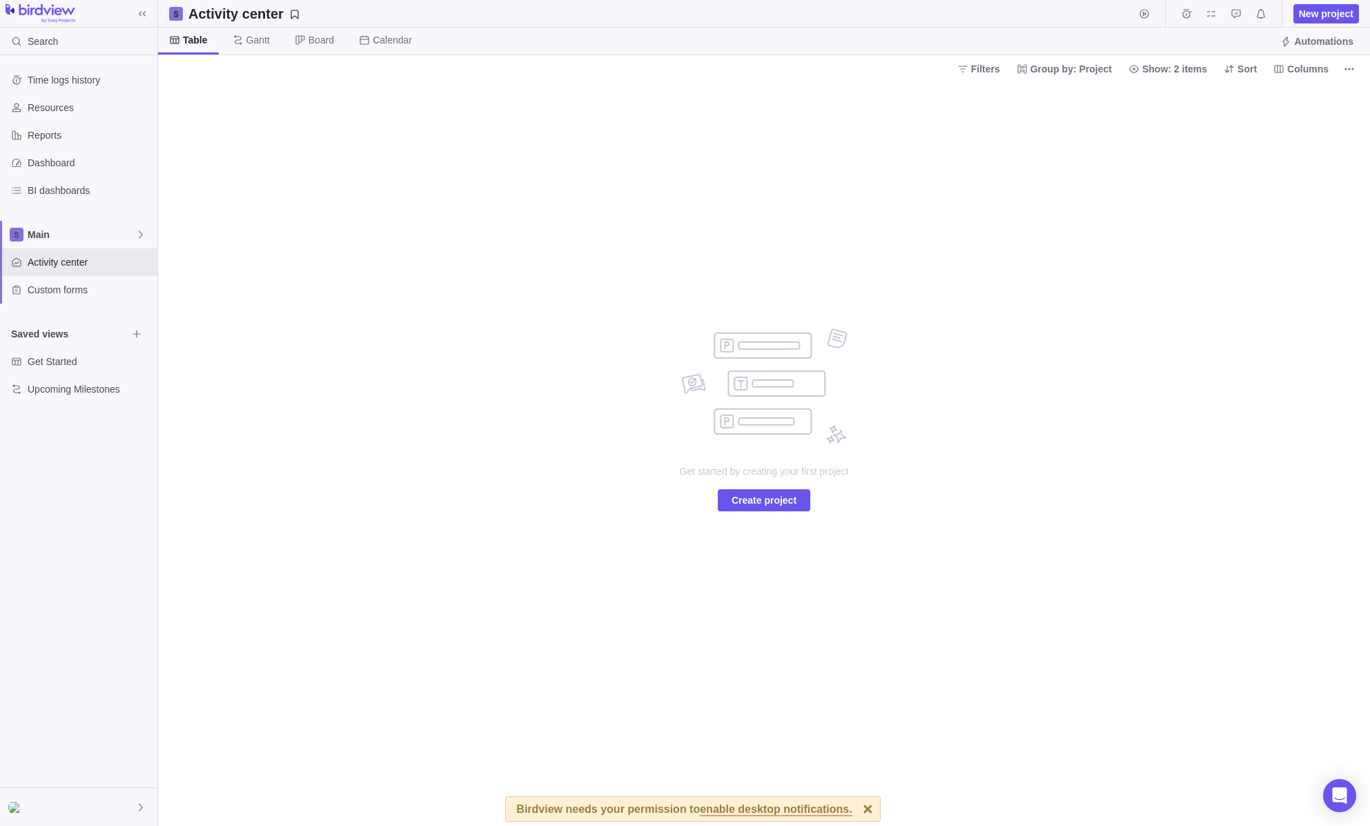 The image size is (1370, 826). I want to click on span: Browse views, so click(137, 334).